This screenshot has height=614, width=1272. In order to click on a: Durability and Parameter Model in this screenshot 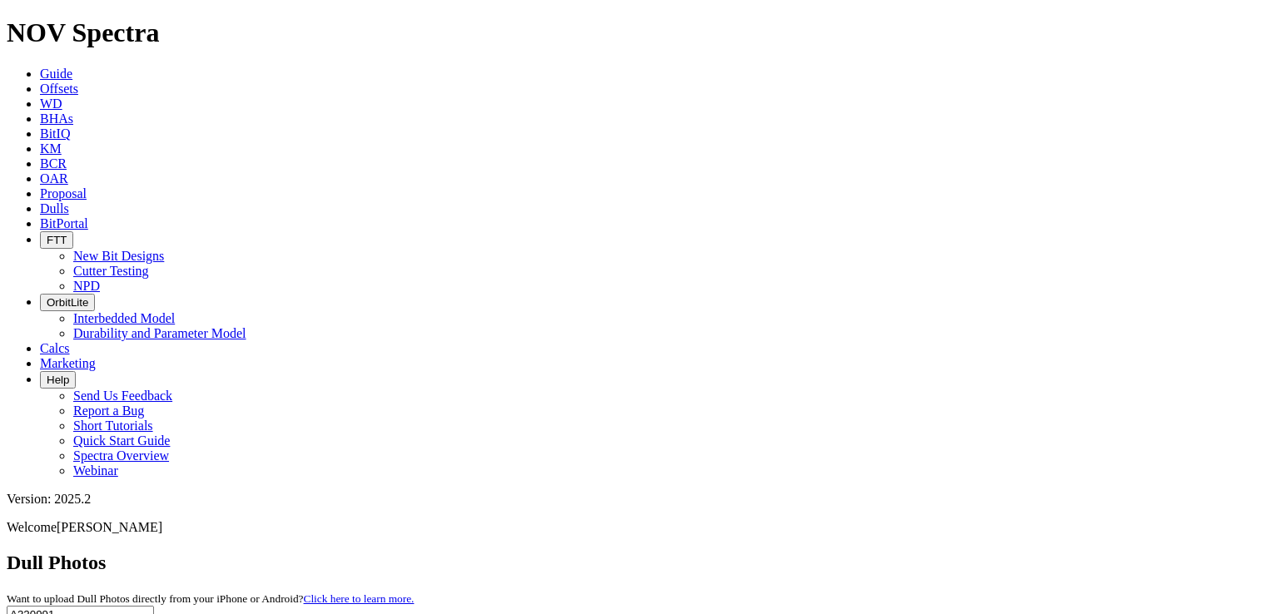, I will do `click(160, 333)`.